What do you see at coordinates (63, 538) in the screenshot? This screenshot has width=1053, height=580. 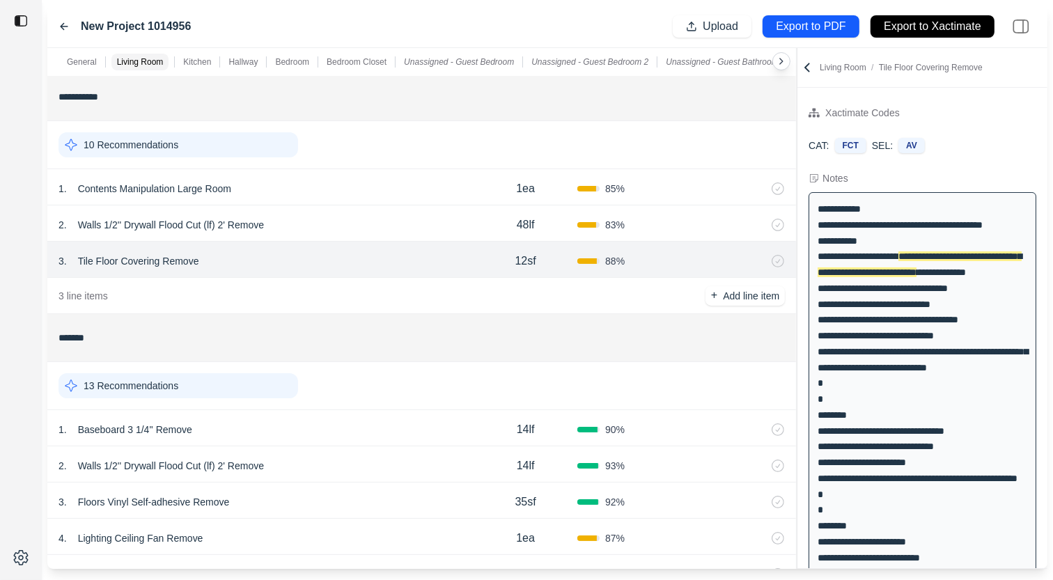 I see `p: 4 .` at bounding box center [63, 538].